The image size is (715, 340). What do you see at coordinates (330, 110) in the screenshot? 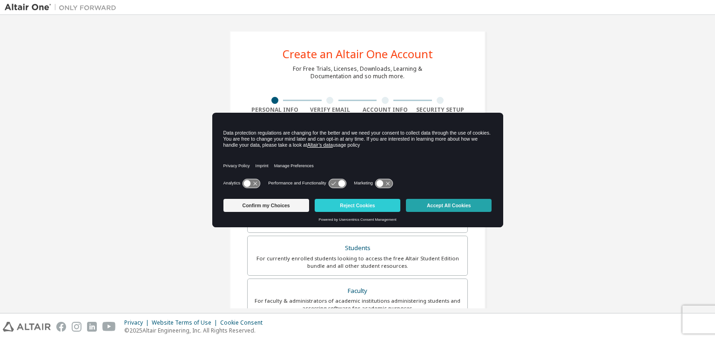
I see `div: Verify Email` at bounding box center [330, 110].